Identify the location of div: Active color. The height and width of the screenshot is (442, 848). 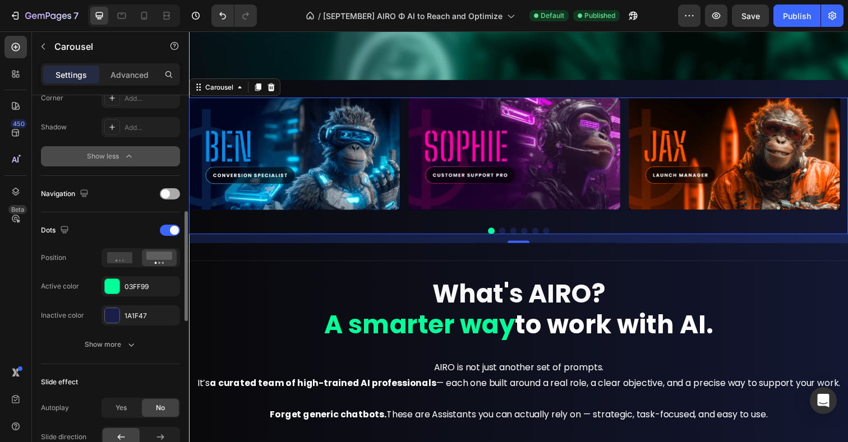
(60, 286).